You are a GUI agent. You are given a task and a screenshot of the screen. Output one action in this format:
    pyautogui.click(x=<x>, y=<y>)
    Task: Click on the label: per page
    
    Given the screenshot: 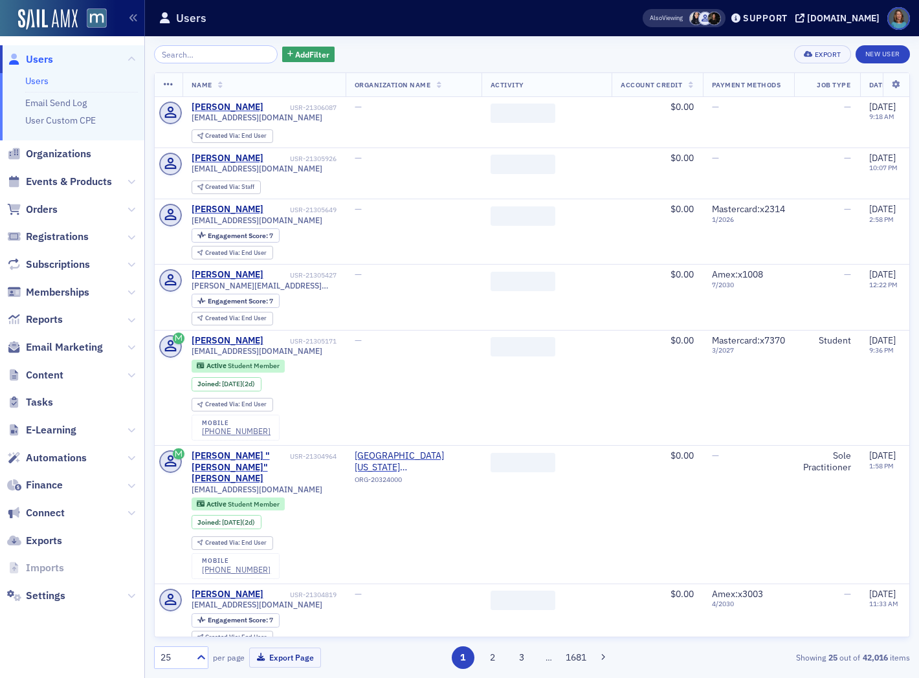 What is the action you would take?
    pyautogui.click(x=228, y=658)
    